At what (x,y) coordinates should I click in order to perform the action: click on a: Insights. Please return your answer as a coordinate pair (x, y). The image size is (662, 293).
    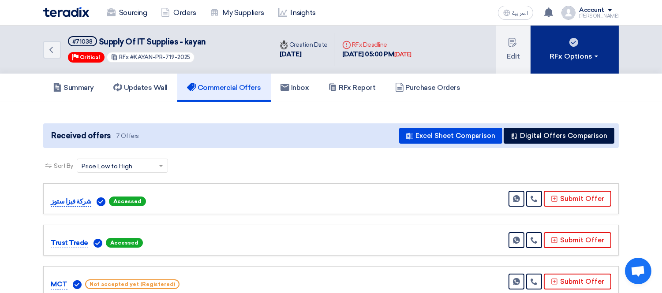
    Looking at the image, I should click on (297, 13).